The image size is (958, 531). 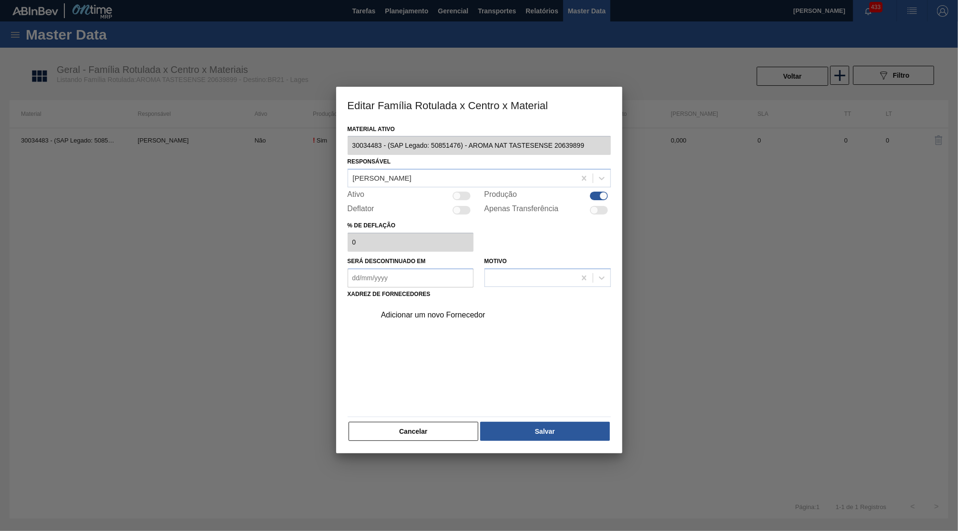 What do you see at coordinates (361, 210) in the screenshot?
I see `label: Deflator` at bounding box center [361, 210].